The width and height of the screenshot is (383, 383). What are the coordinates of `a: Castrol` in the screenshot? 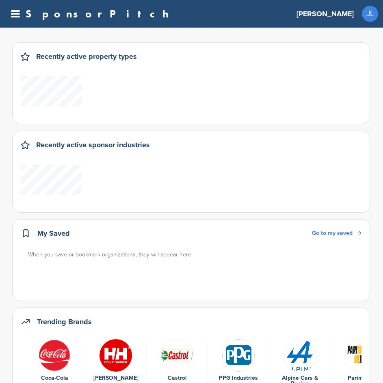 It's located at (177, 378).